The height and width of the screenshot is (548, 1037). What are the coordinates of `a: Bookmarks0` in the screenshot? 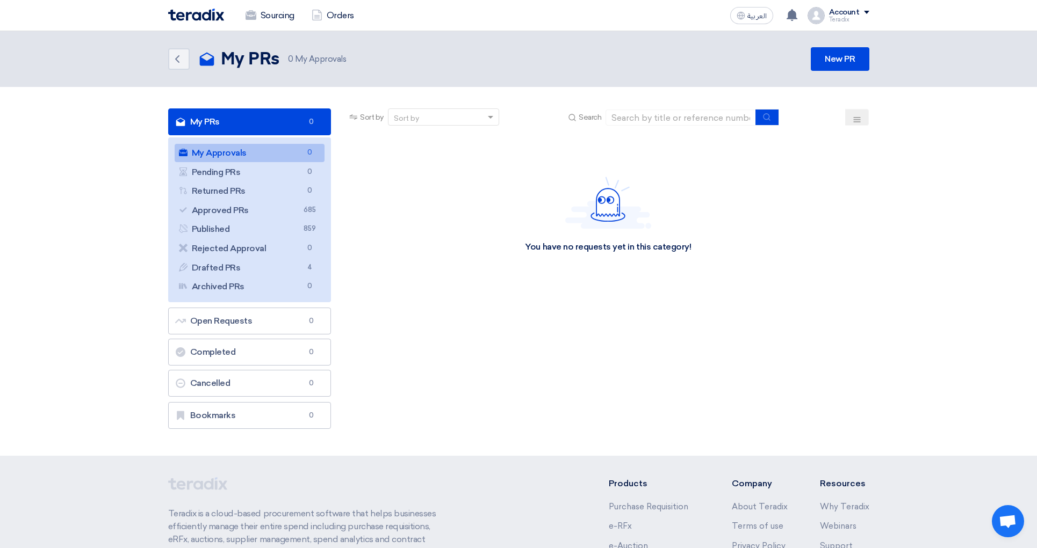 It's located at (250, 416).